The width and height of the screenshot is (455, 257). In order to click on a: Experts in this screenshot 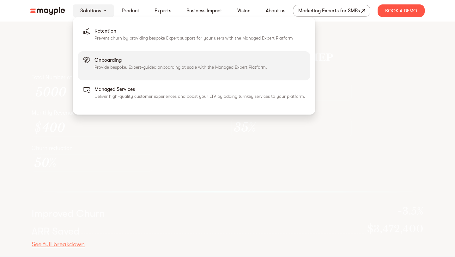, I will do `click(163, 11)`.